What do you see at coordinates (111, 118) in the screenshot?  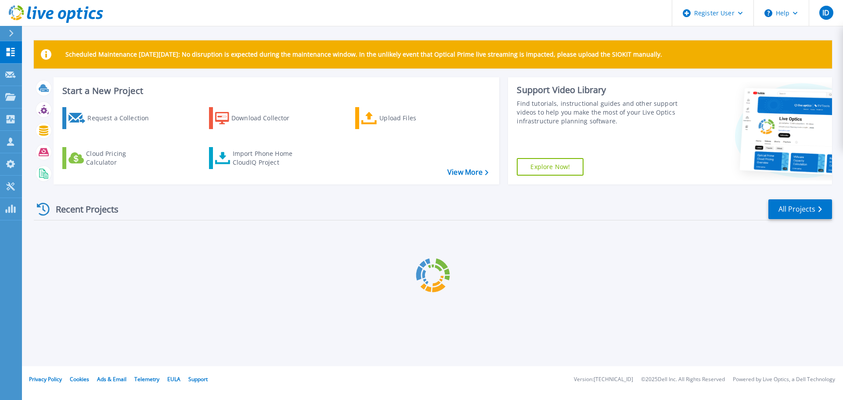 I see `a: Request a Collection` at bounding box center [111, 118].